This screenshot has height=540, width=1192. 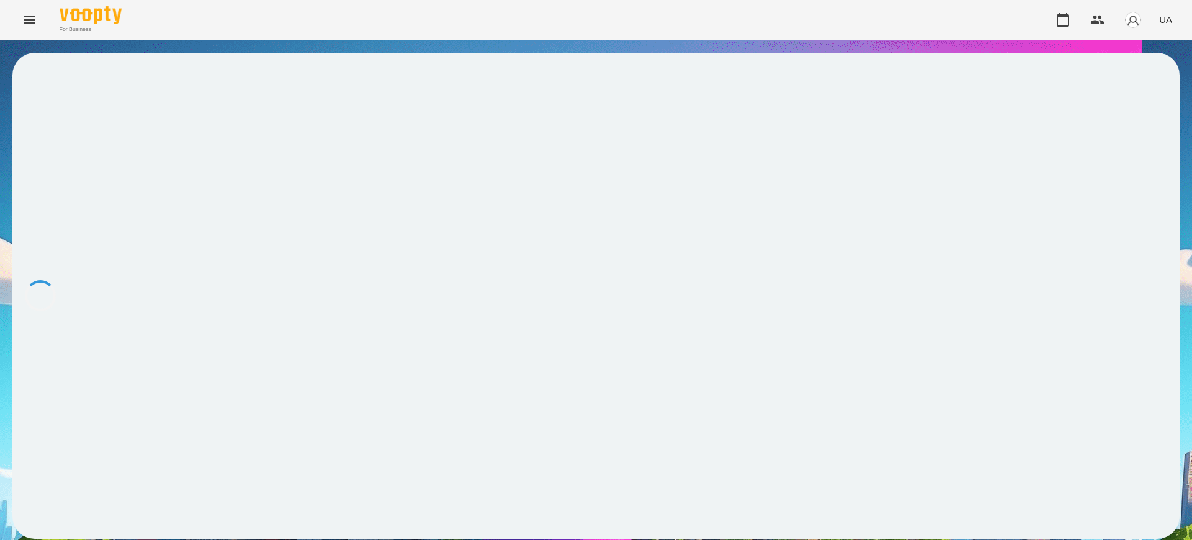 I want to click on span: For Business, so click(x=91, y=29).